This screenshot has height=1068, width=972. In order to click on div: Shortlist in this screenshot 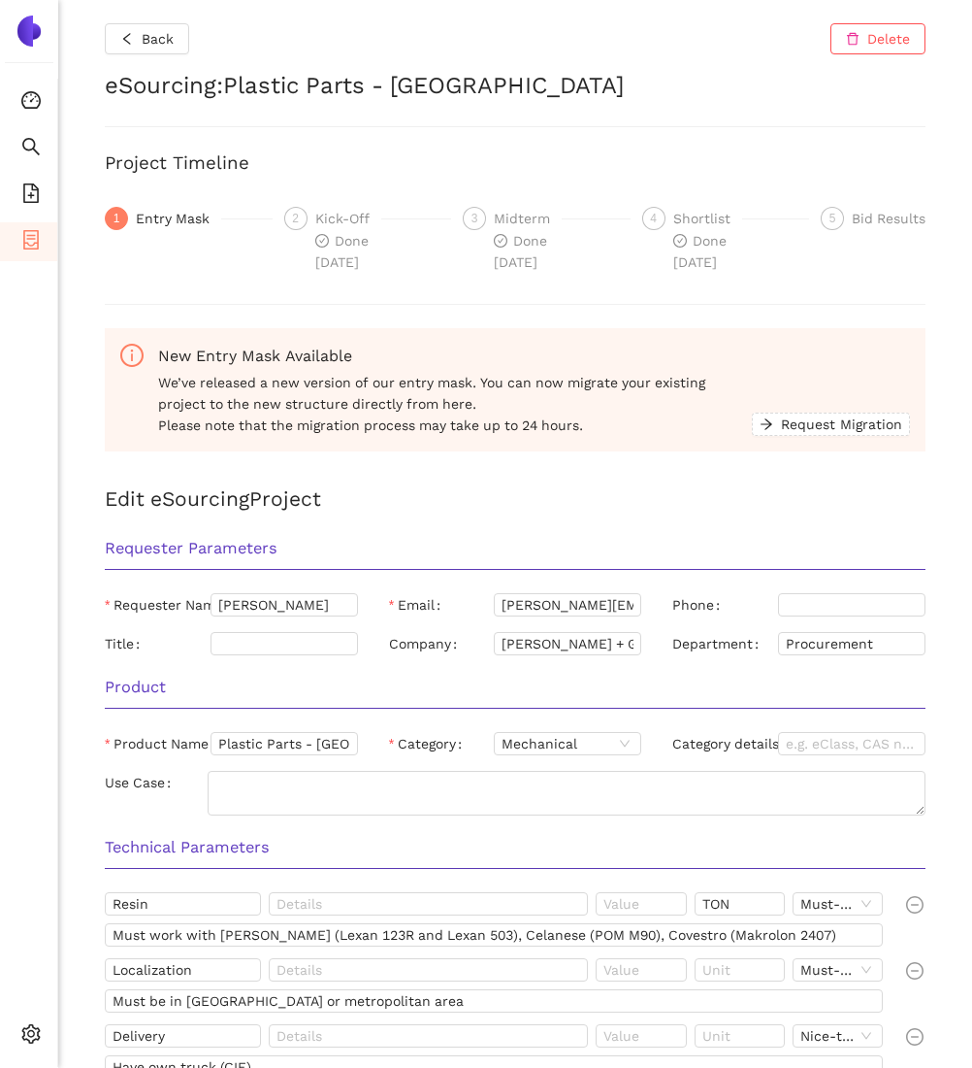, I will do `click(708, 218)`.